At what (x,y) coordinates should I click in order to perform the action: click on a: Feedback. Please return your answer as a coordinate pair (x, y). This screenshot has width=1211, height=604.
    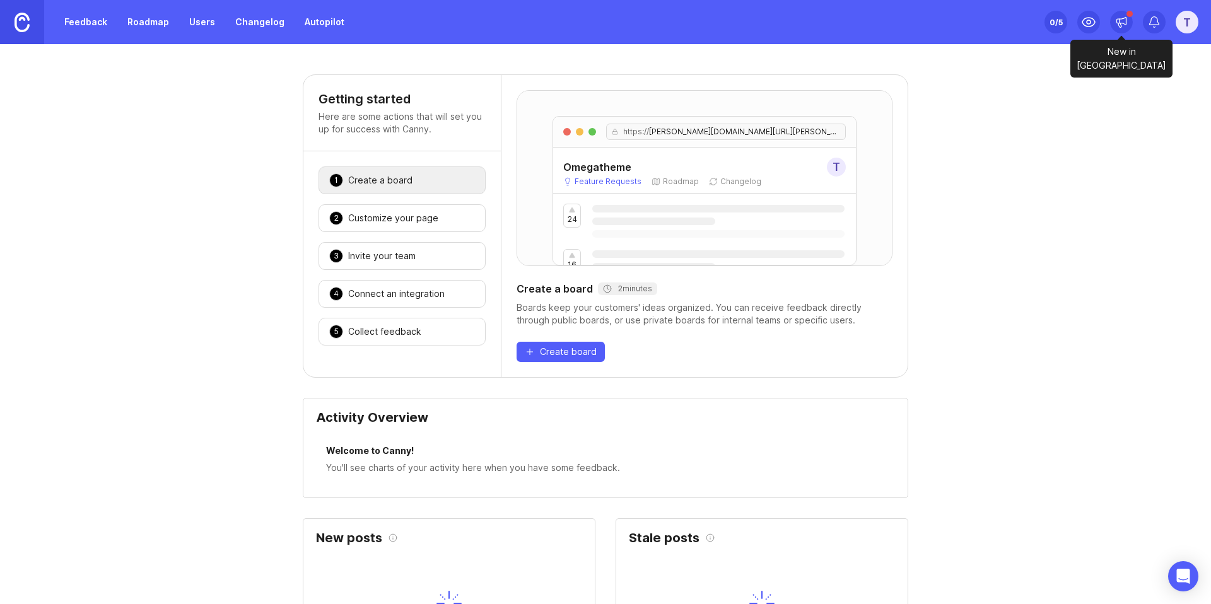
    Looking at the image, I should click on (86, 22).